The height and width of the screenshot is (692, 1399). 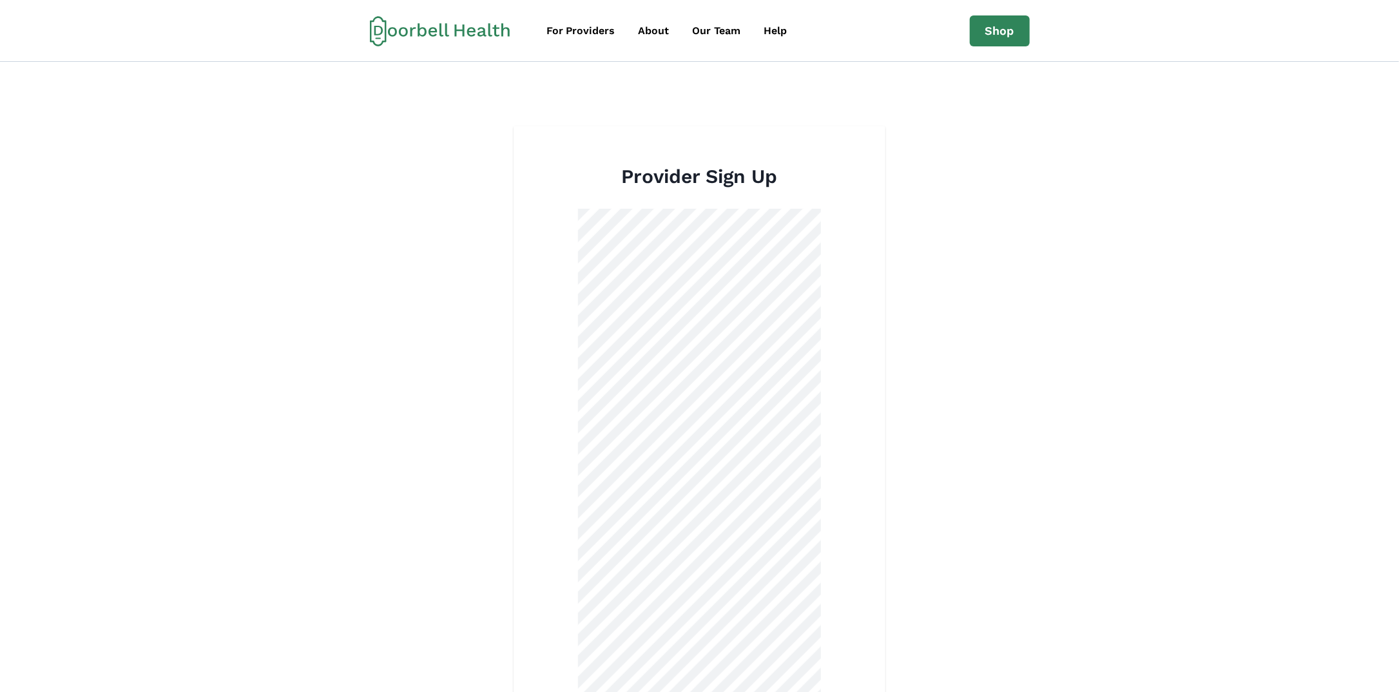 What do you see at coordinates (717, 31) in the screenshot?
I see `a: Our Team` at bounding box center [717, 31].